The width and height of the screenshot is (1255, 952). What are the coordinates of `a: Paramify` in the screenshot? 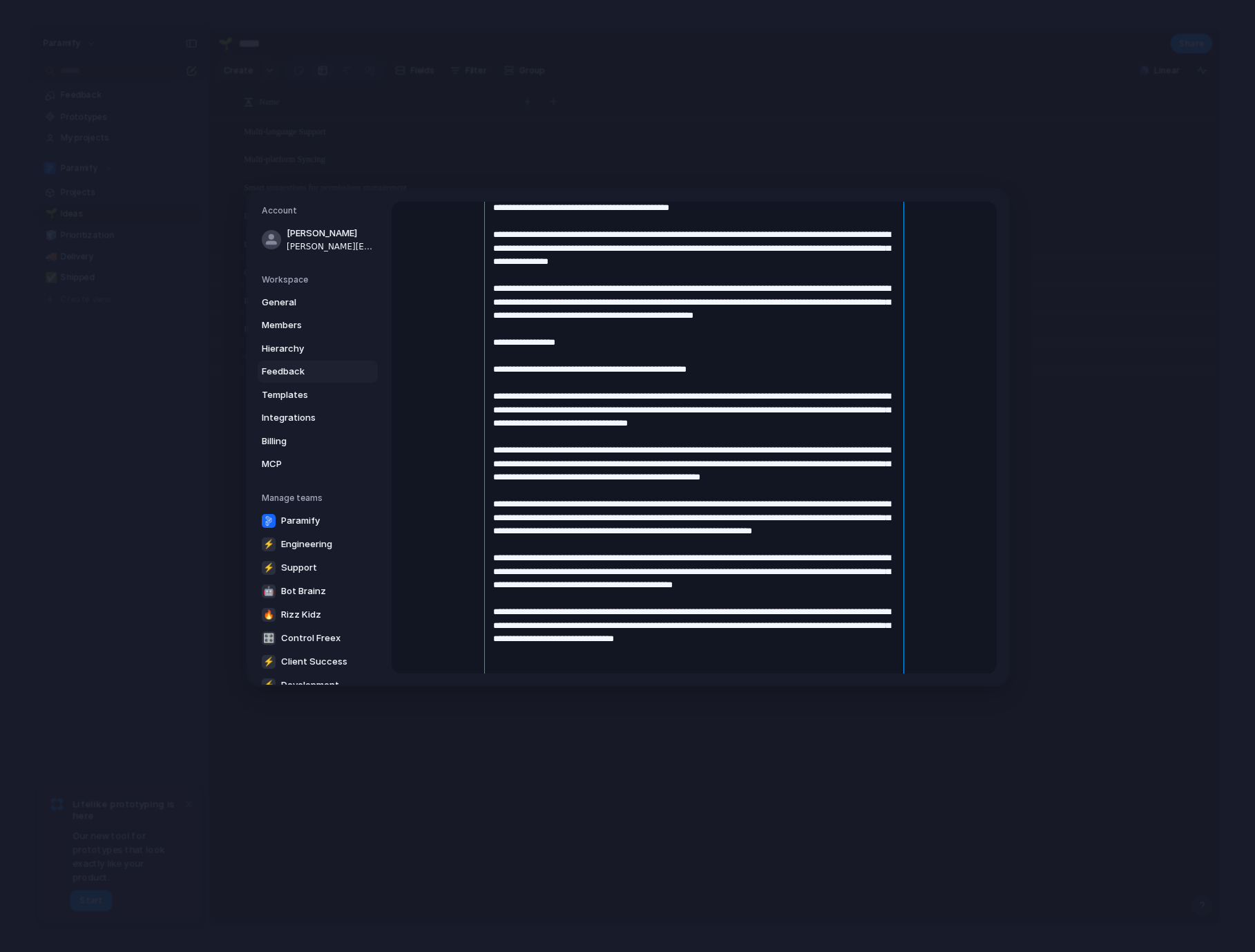 It's located at (318, 520).